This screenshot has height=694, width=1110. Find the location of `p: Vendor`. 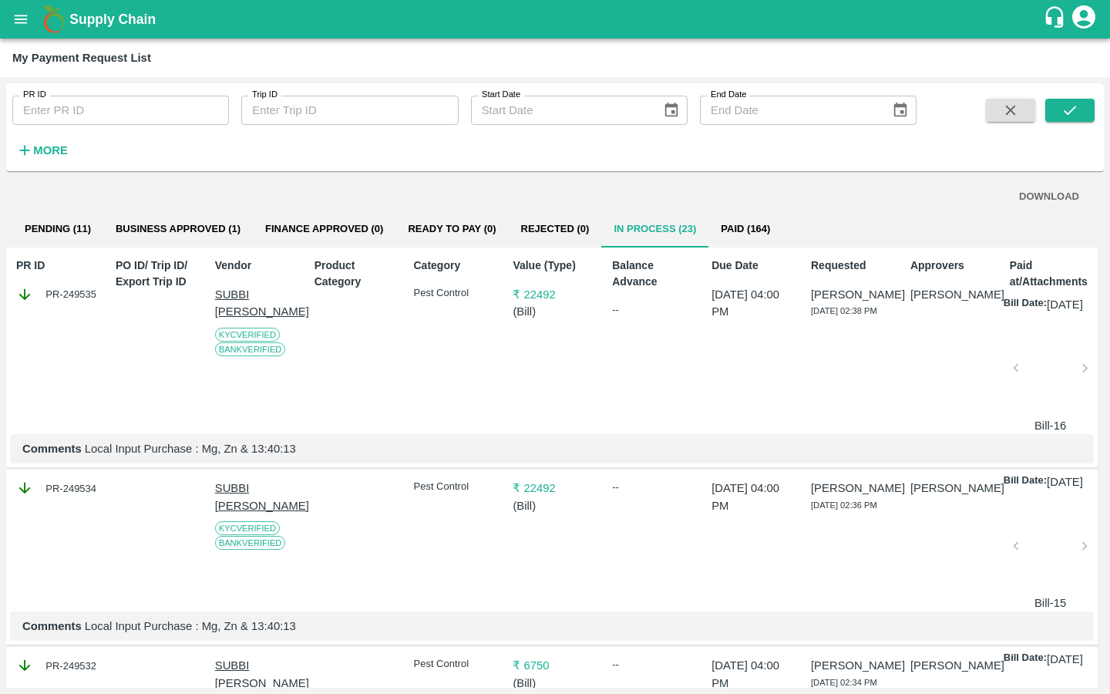

p: Vendor is located at coordinates (257, 265).